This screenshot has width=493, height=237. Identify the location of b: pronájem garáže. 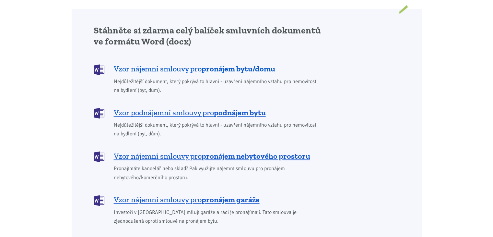
(230, 199).